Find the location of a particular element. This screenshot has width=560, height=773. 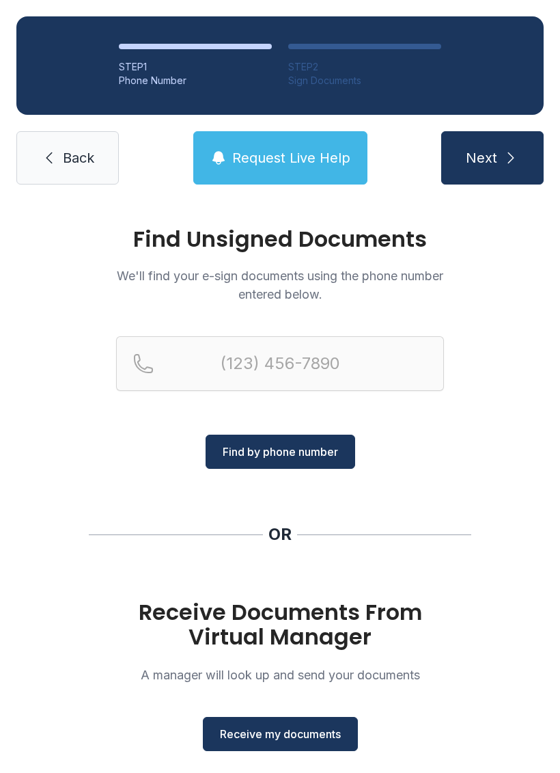

span: Request Live Help is located at coordinates (291, 158).